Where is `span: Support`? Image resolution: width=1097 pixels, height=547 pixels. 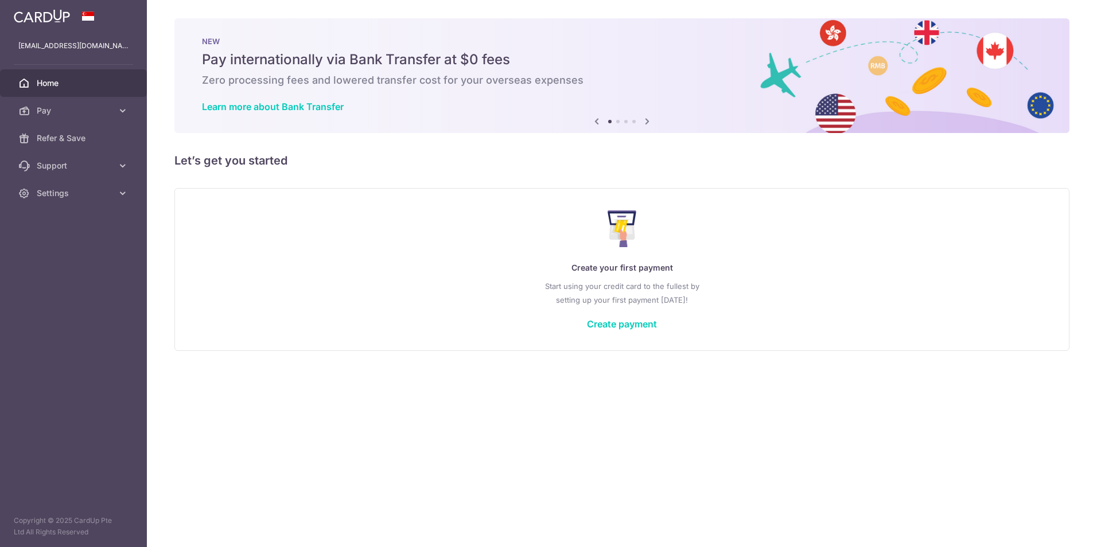
span: Support is located at coordinates (75, 166).